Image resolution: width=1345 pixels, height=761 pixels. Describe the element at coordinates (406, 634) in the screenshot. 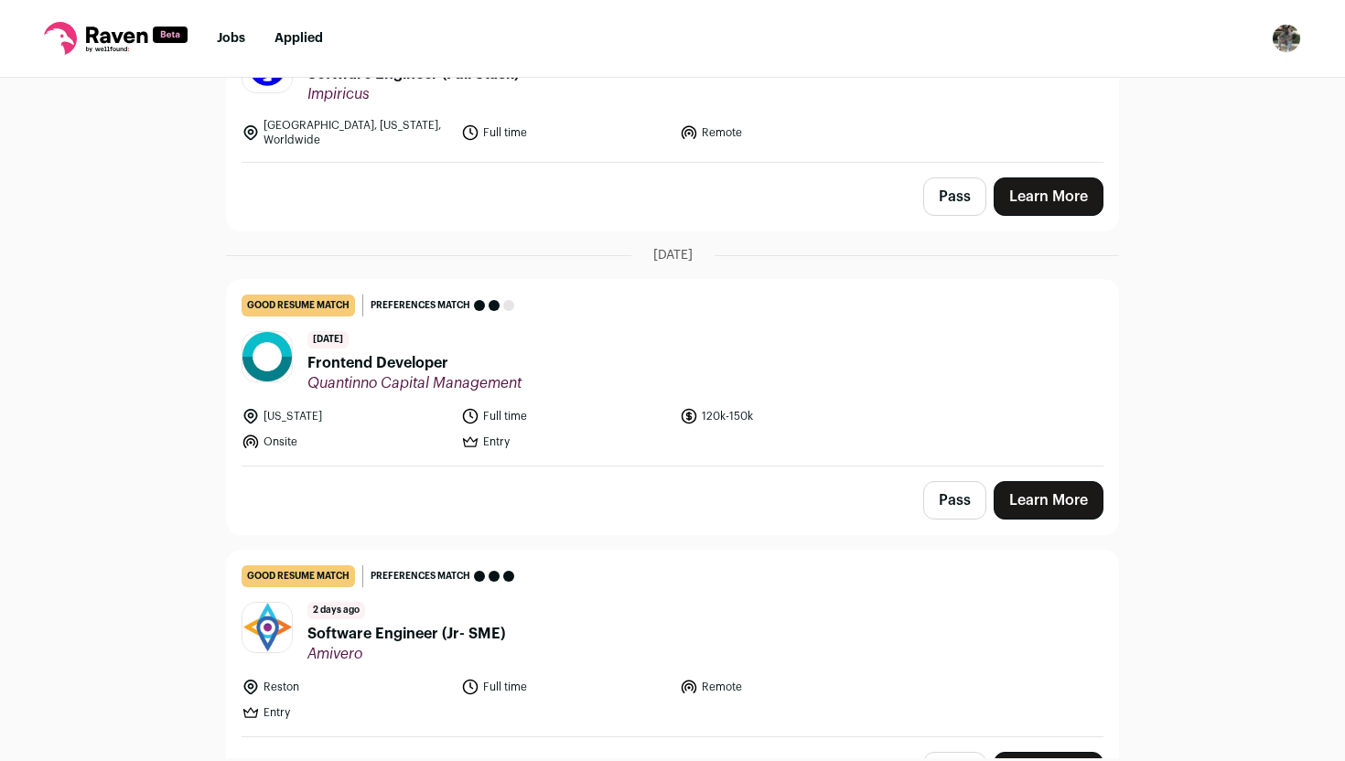

I see `span: Software Engineer (Jr- SME)` at that location.